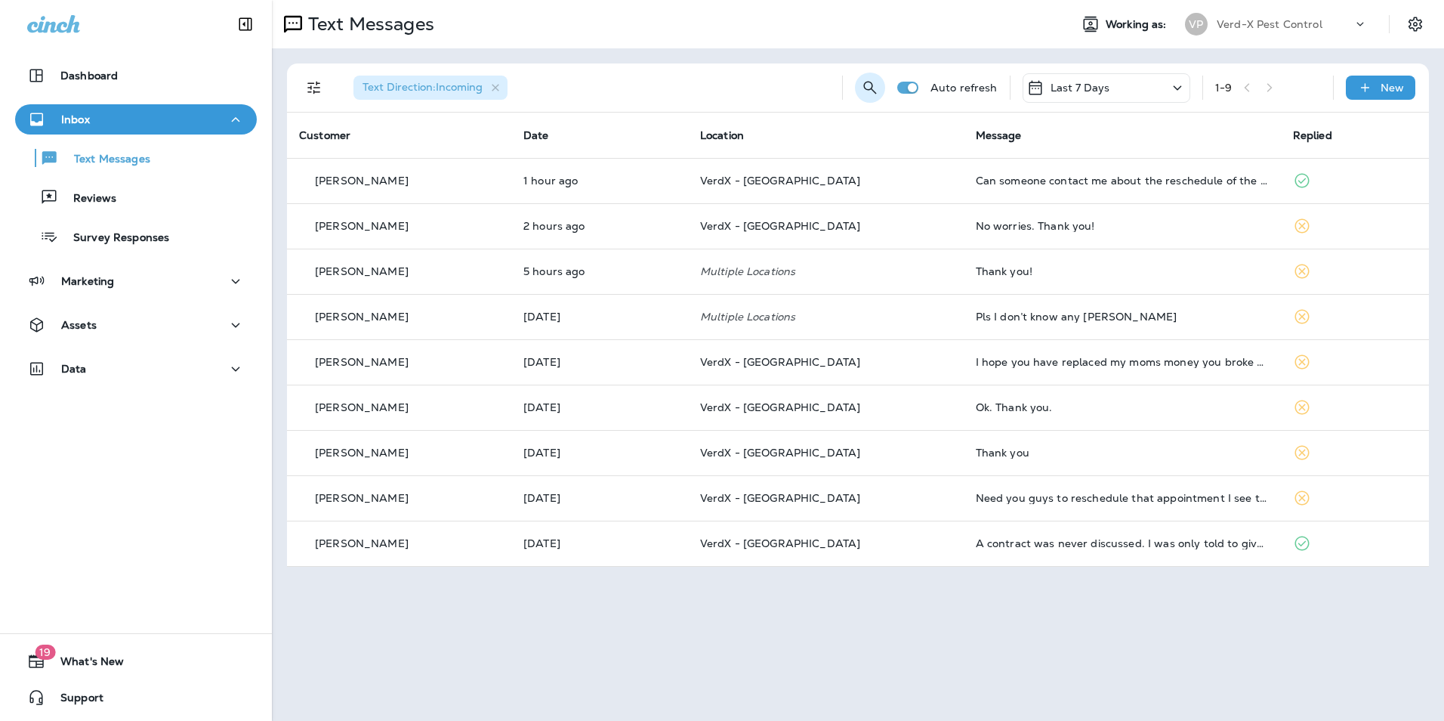  What do you see at coordinates (245, 24) in the screenshot?
I see `button: Collapse Sidebar` at bounding box center [245, 24].